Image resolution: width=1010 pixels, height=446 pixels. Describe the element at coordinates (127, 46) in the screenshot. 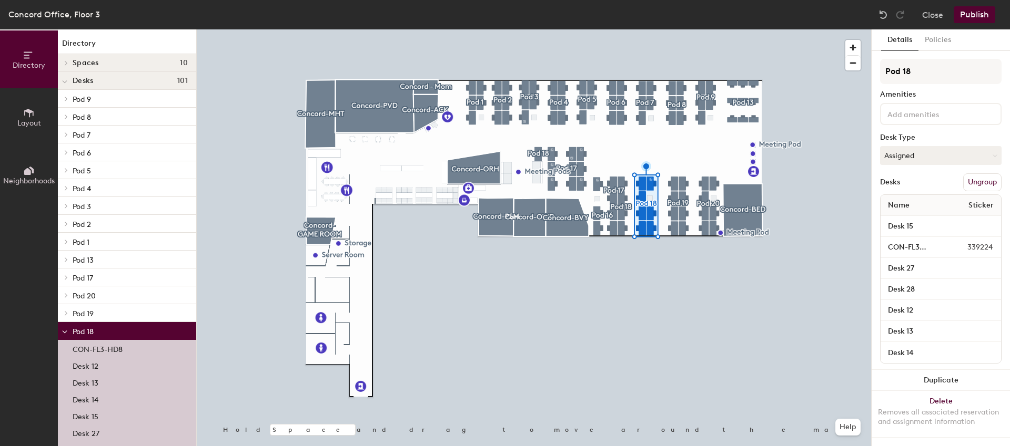

I see `h1: Directory` at that location.